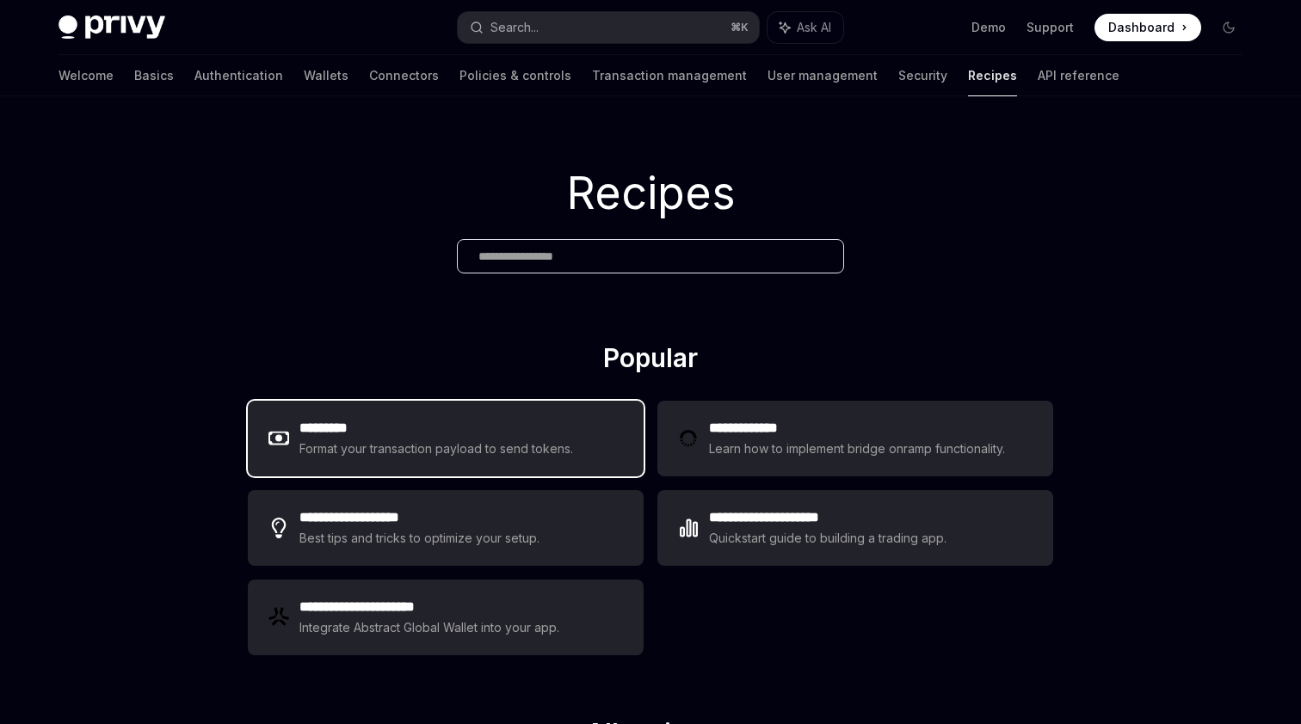 The image size is (1301, 724). What do you see at coordinates (154, 76) in the screenshot?
I see `a: Basics` at bounding box center [154, 76].